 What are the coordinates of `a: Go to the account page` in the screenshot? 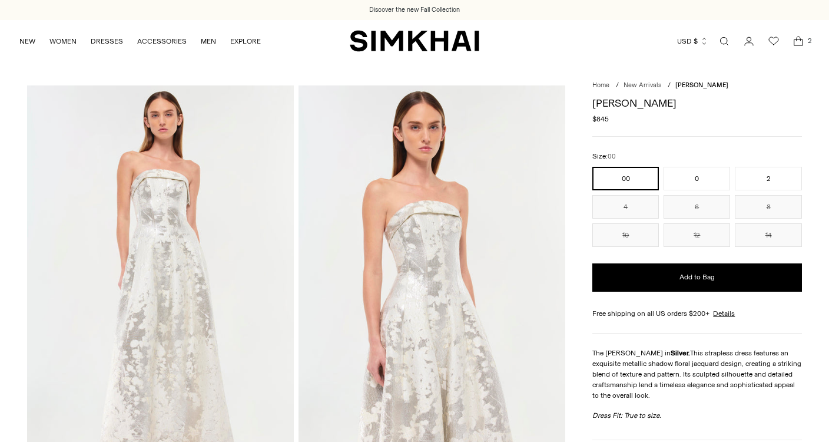 It's located at (749, 41).